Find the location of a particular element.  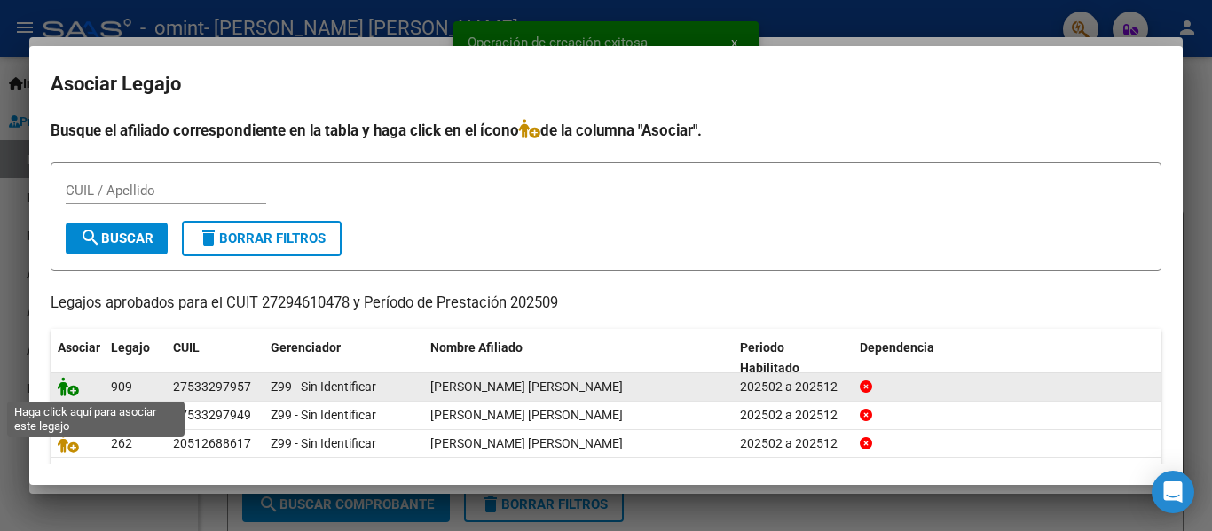

span: Legajo is located at coordinates (130, 348).